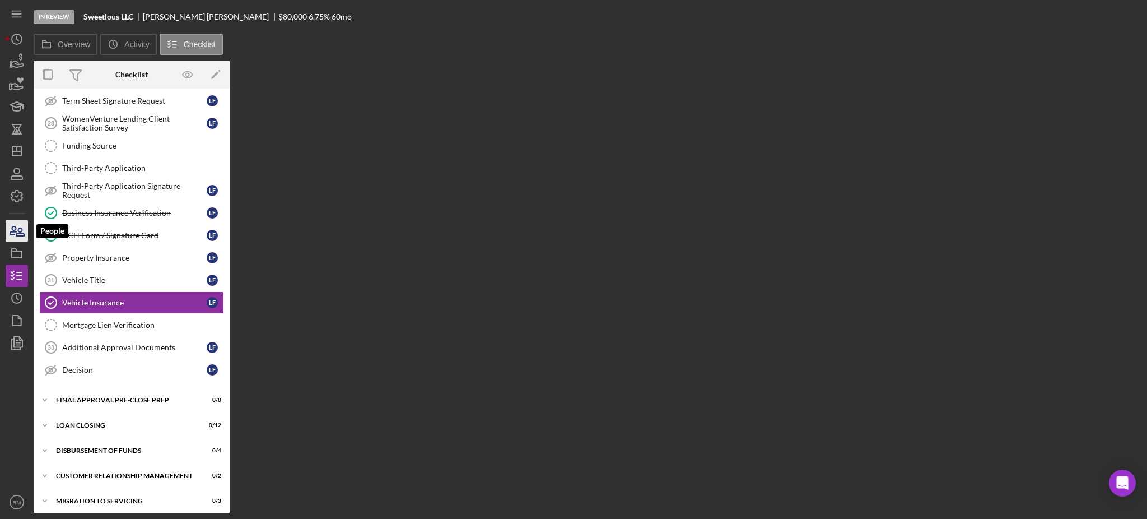 The width and height of the screenshot is (1147, 519). I want to click on a: Funding Source, so click(132, 146).